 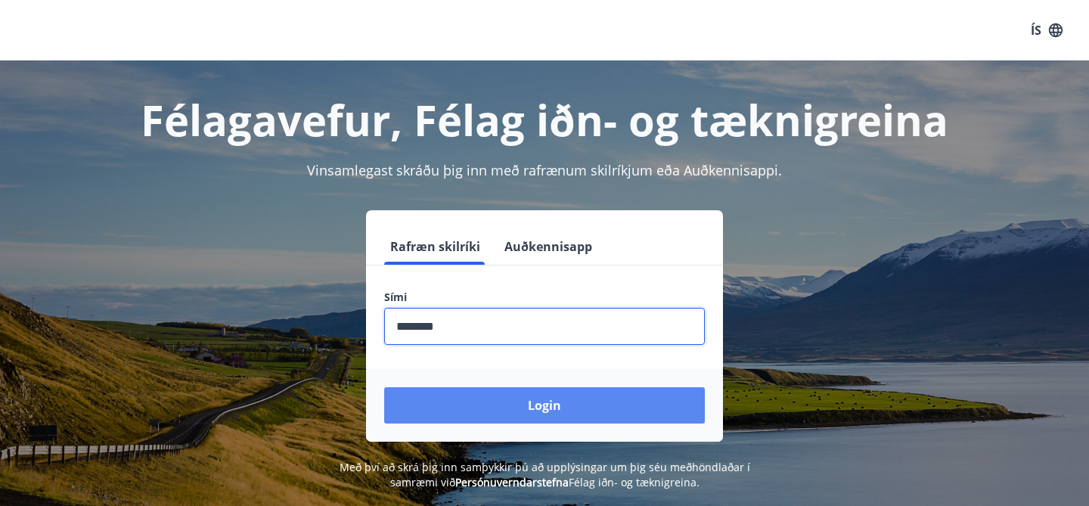 What do you see at coordinates (545, 297) in the screenshot?
I see `label: Sími` at bounding box center [545, 297].